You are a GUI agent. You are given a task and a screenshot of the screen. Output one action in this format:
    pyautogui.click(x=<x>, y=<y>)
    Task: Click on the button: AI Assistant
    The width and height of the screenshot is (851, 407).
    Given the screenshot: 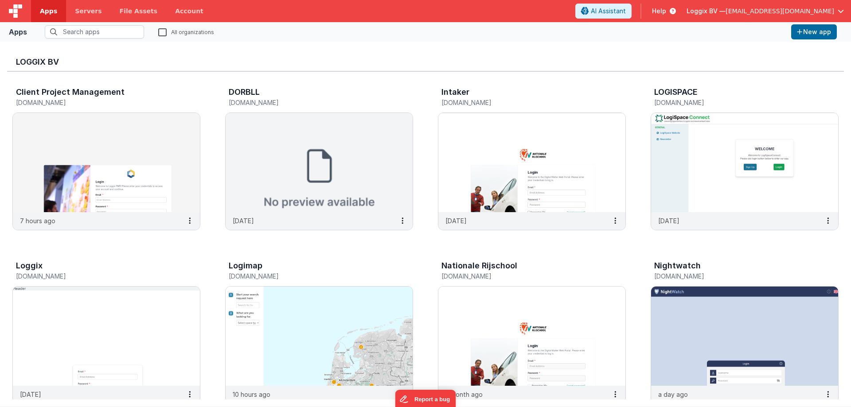 What is the action you would take?
    pyautogui.click(x=603, y=11)
    